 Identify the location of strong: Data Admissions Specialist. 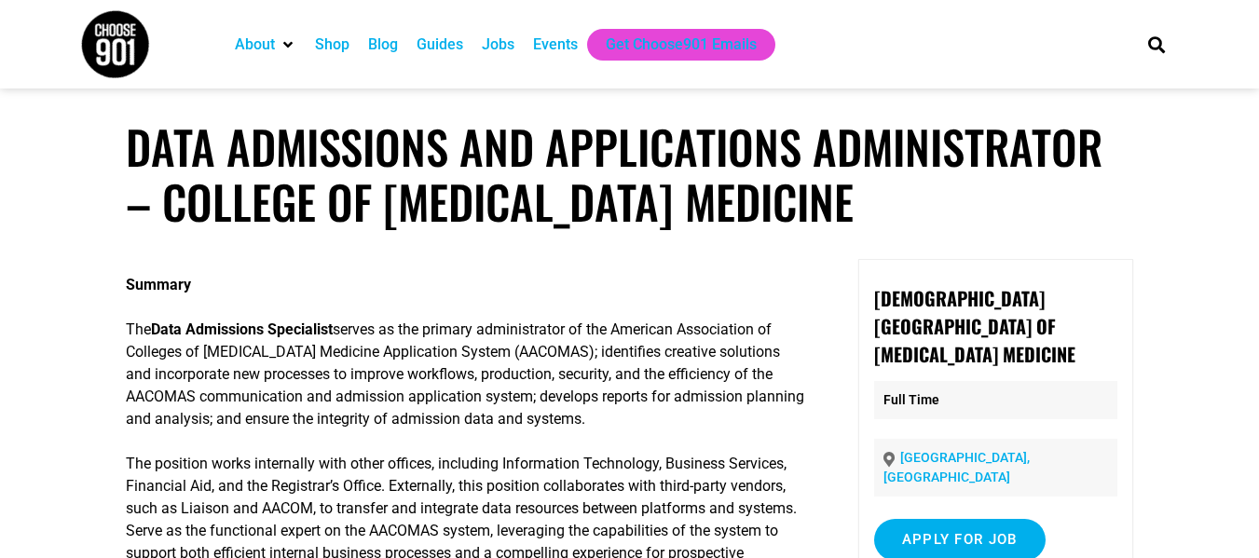
(241, 329).